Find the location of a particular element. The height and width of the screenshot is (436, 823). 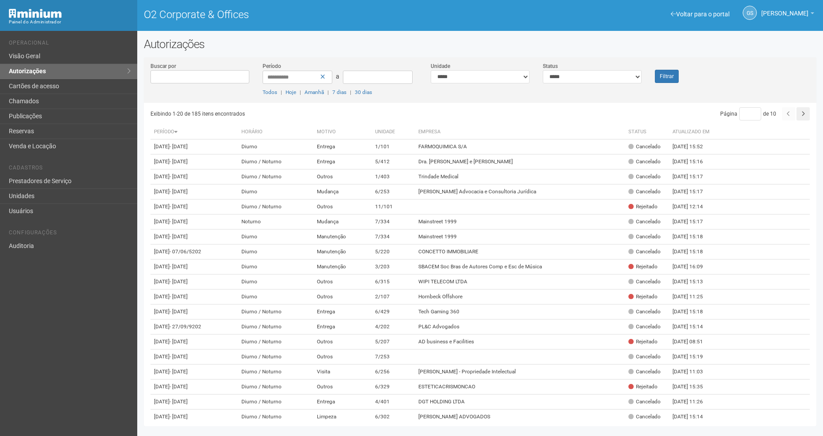

th: Empresa is located at coordinates (520, 132).